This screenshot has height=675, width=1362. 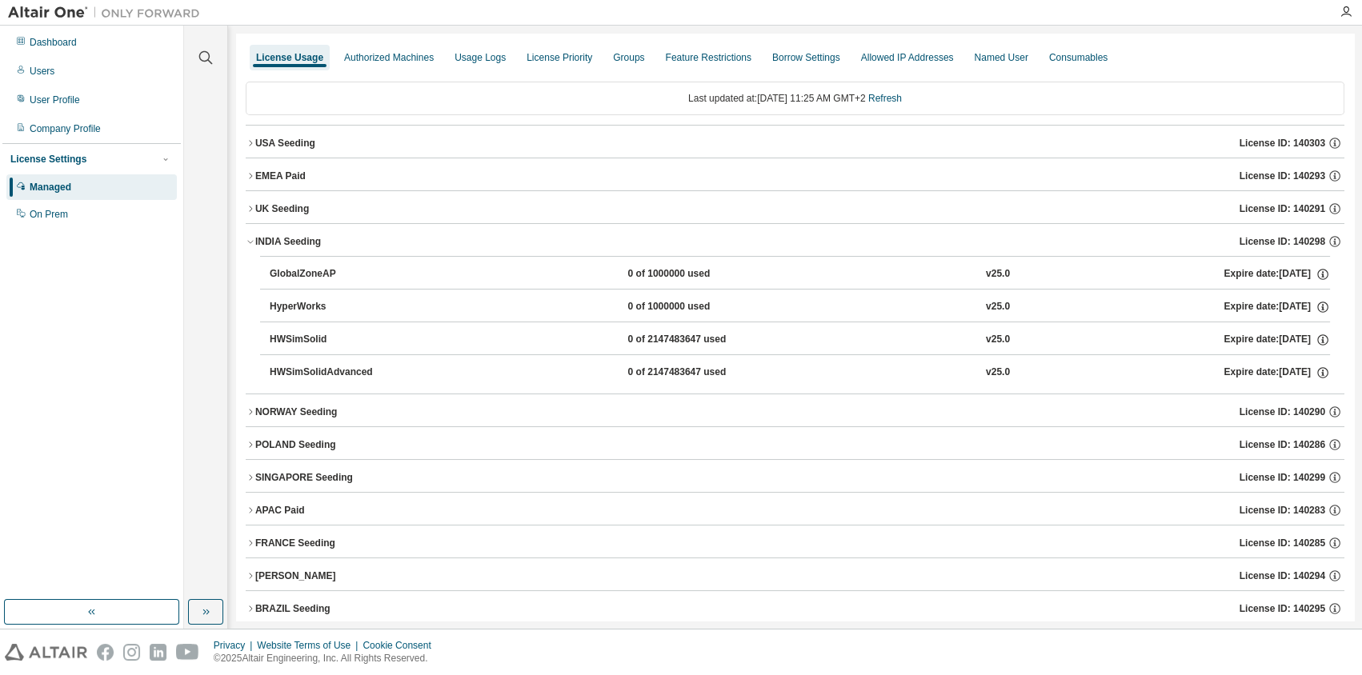 I want to click on button: USA SeedingLicense ID: 140303, so click(x=795, y=143).